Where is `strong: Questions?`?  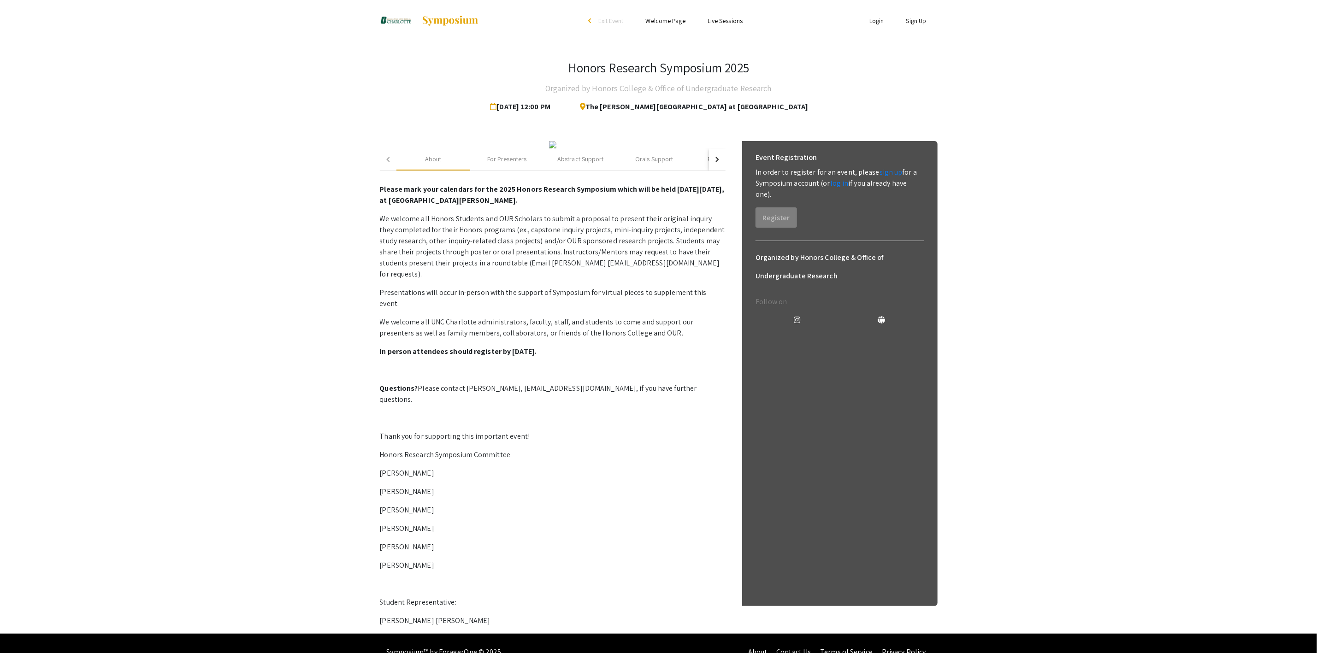 strong: Questions? is located at coordinates (399, 388).